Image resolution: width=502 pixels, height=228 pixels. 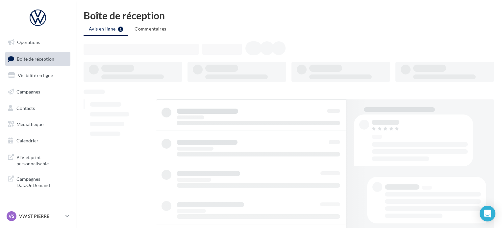 What do you see at coordinates (38, 182) in the screenshot?
I see `a: Campagnes DataOnDemand` at bounding box center [38, 182].